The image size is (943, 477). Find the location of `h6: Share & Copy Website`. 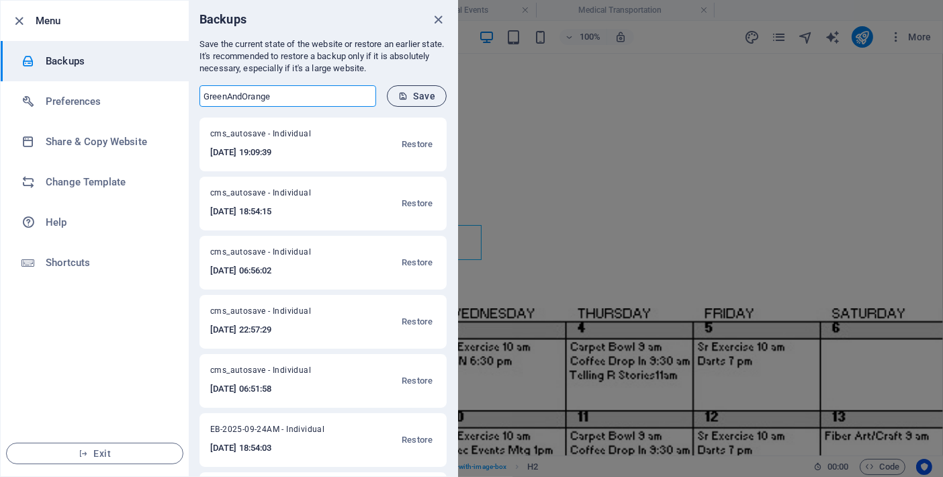

h6: Share & Copy Website is located at coordinates (108, 142).